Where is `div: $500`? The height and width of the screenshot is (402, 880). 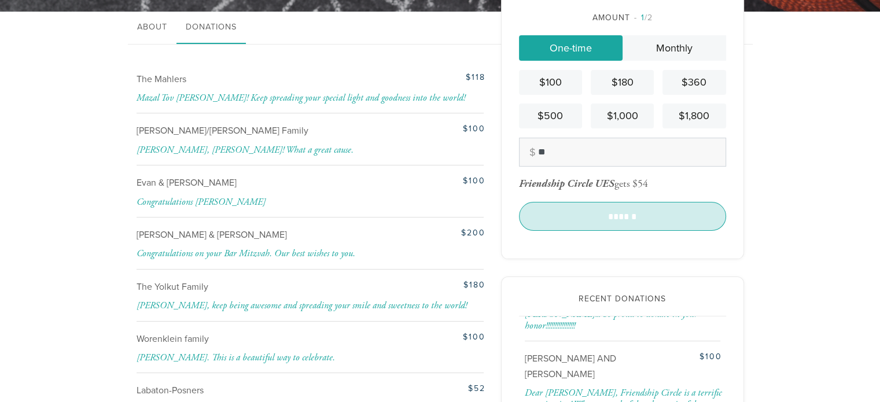 div: $500 is located at coordinates (550, 116).